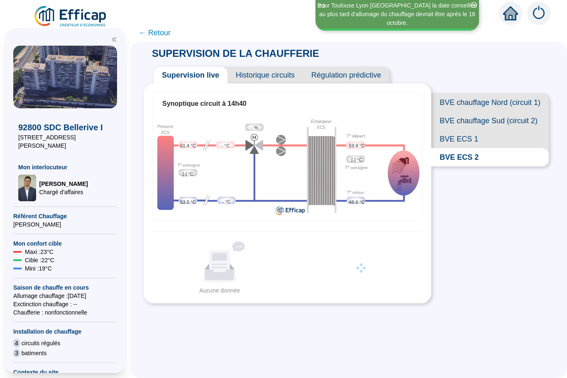  What do you see at coordinates (65, 313) in the screenshot?
I see `span: Chaufferie : non fonctionnelle` at bounding box center [65, 313].